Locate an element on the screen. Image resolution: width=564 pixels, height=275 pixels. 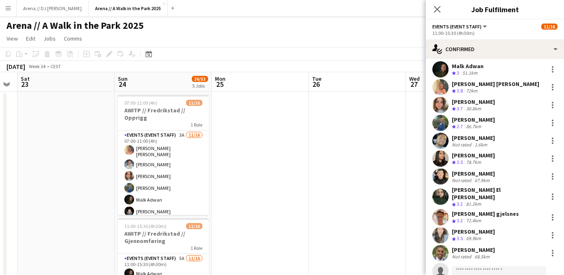
div: 51.1km is located at coordinates (470, 73).